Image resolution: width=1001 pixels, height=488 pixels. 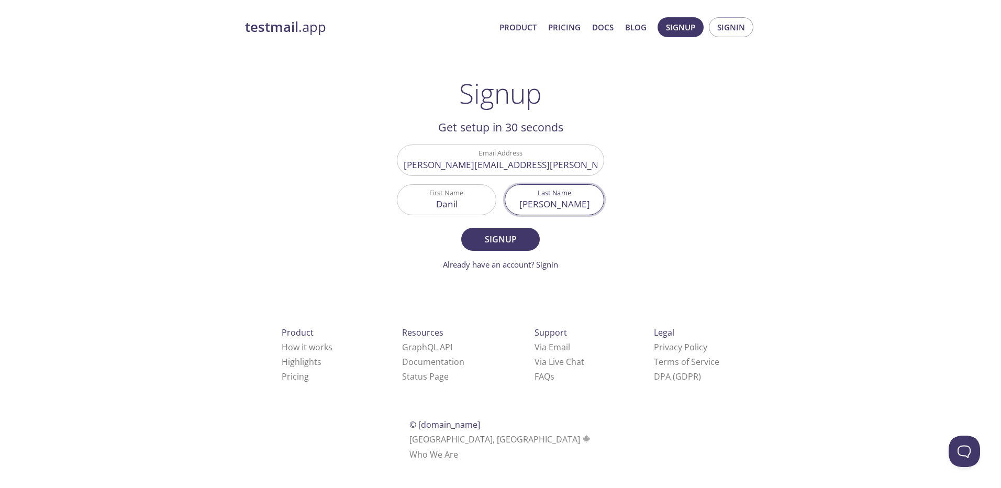 I want to click on a: Via Live Chat, so click(x=559, y=362).